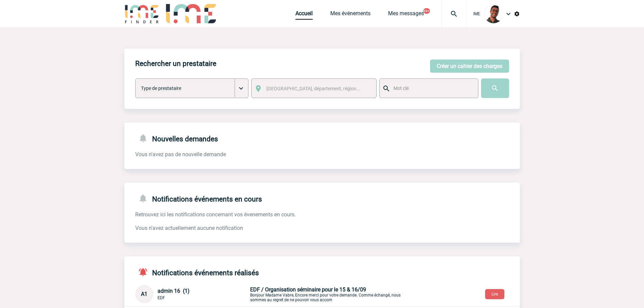 This screenshot has height=308, width=644. I want to click on a: Mes messages, so click(406, 15).